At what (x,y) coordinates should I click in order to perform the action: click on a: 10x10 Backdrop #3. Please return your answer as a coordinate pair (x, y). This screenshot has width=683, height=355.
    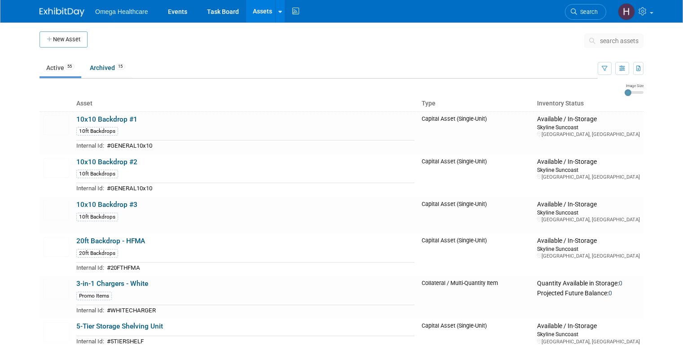
    Looking at the image, I should click on (107, 205).